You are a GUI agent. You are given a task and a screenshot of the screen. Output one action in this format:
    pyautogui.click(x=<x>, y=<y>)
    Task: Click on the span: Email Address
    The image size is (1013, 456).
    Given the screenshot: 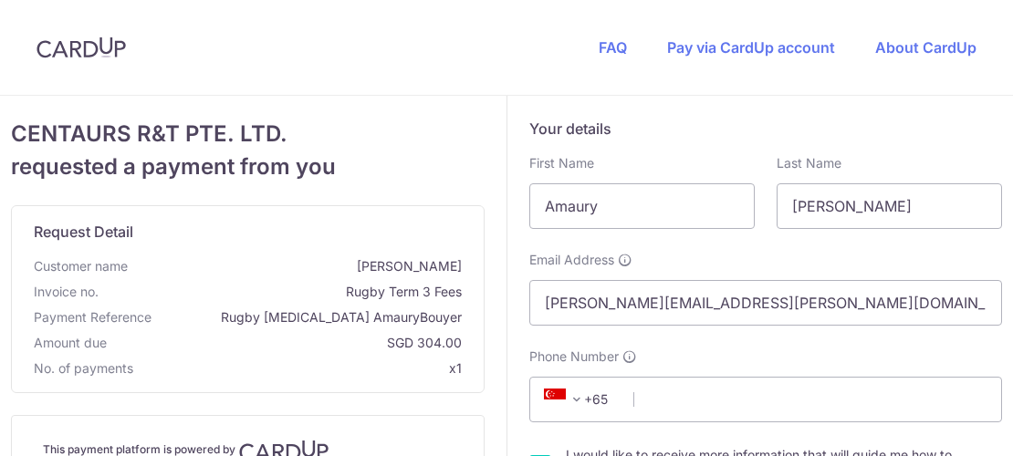 What is the action you would take?
    pyautogui.click(x=571, y=260)
    